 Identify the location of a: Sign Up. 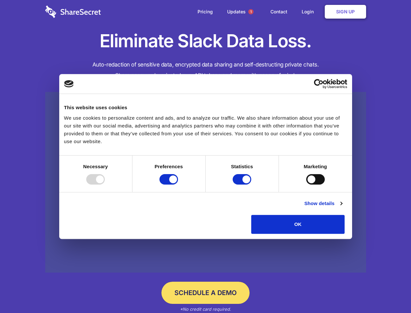
(346, 12).